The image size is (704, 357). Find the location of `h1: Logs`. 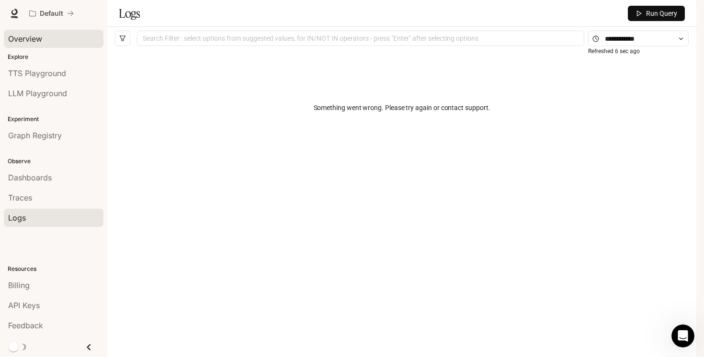

h1: Logs is located at coordinates (129, 13).